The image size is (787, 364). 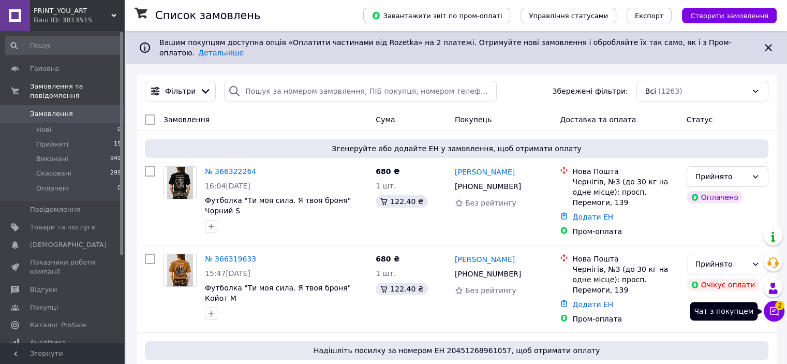 What do you see at coordinates (723, 285) in the screenshot?
I see `div: Очікує оплати` at bounding box center [723, 285].